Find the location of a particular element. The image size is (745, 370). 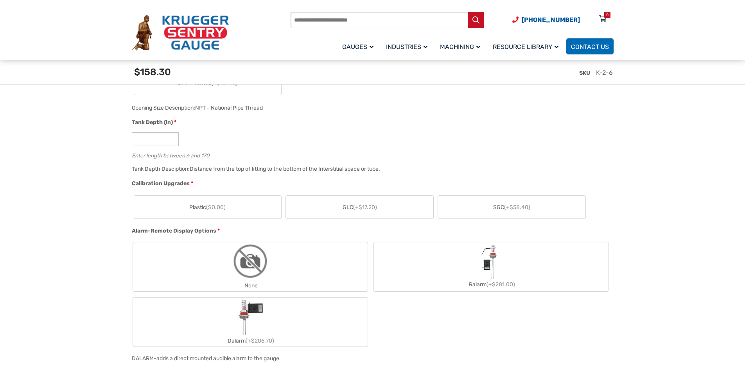

span: Tank Depth (in) is located at coordinates (152, 122).